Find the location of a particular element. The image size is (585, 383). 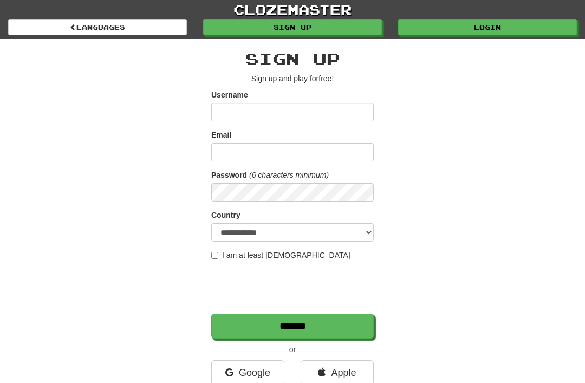

a: Languages is located at coordinates (98, 27).